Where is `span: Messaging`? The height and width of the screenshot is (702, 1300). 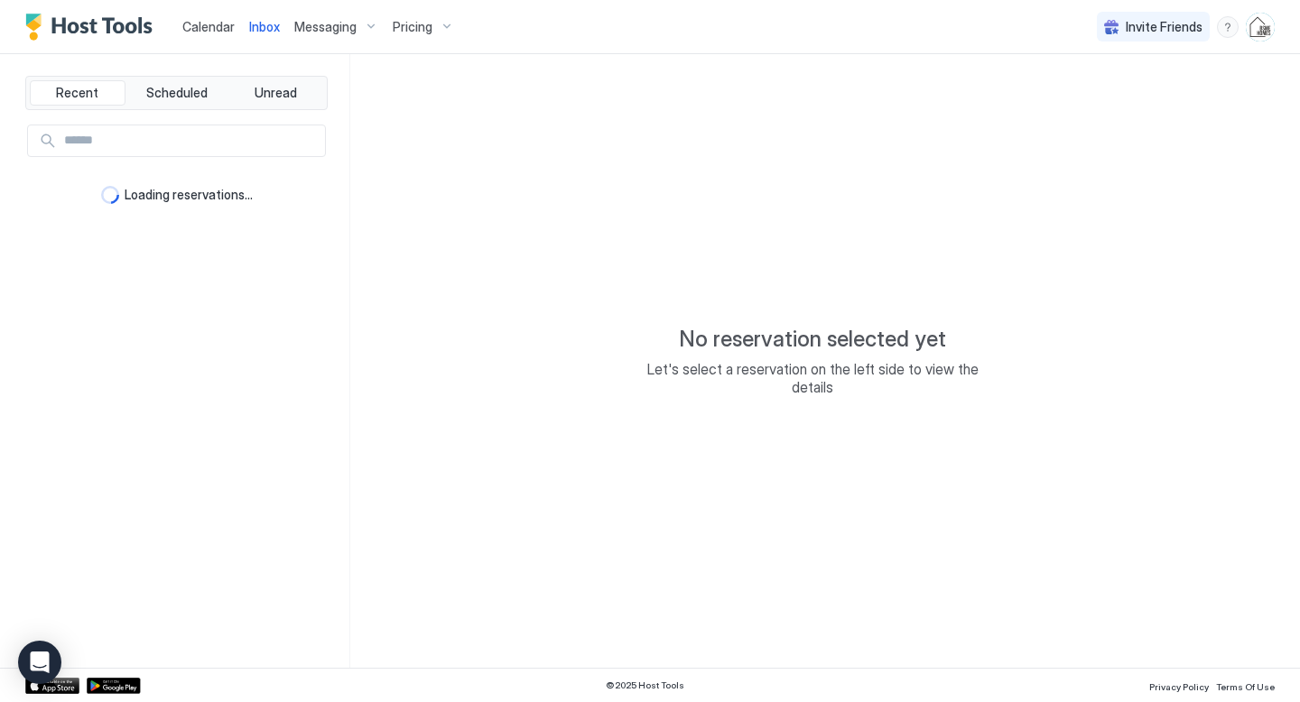
span: Messaging is located at coordinates (325, 27).